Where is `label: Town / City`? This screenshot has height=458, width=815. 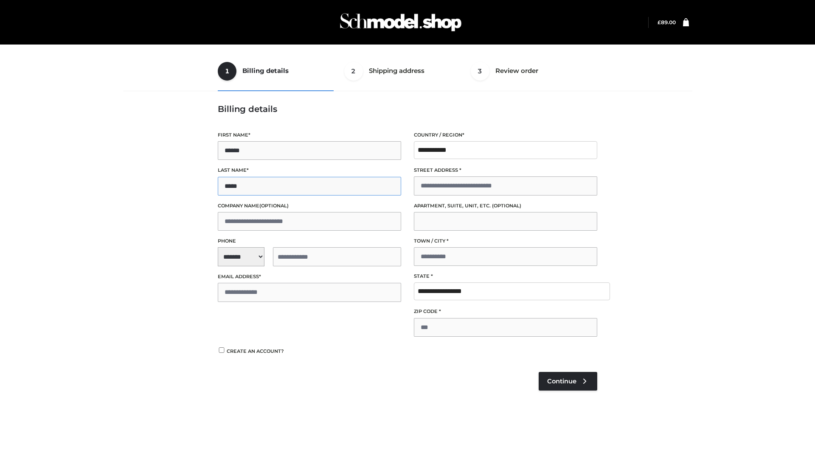 label: Town / City is located at coordinates (505, 241).